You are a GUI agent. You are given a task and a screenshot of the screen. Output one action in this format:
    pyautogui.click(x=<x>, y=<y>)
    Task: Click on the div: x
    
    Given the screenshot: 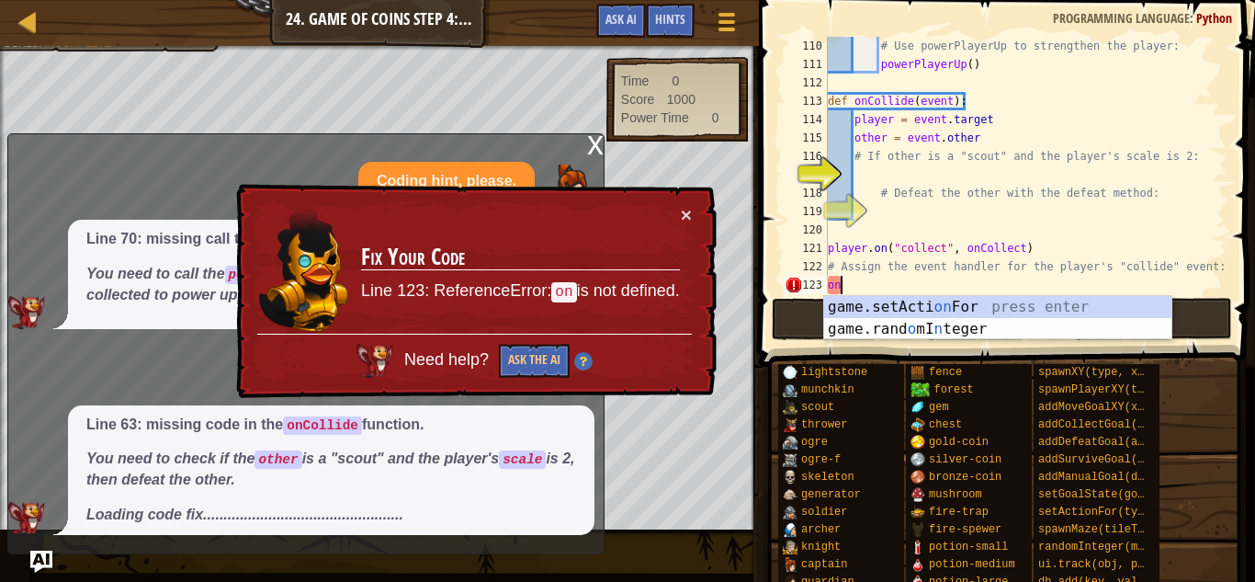 What is the action you would take?
    pyautogui.click(x=595, y=143)
    